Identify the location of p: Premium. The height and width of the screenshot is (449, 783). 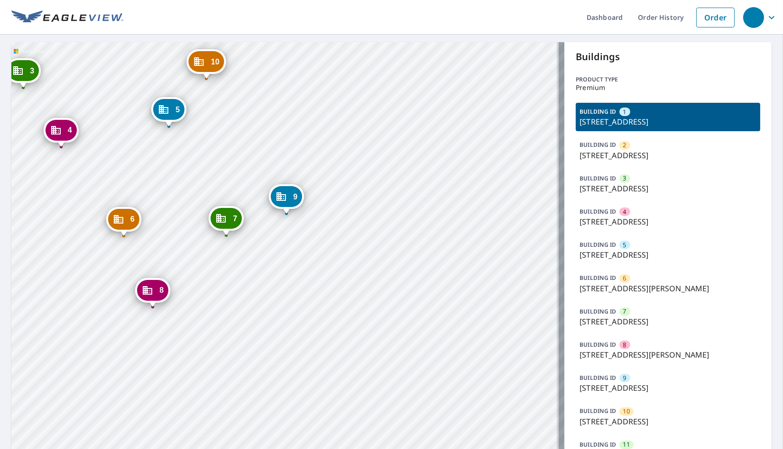
(667, 88).